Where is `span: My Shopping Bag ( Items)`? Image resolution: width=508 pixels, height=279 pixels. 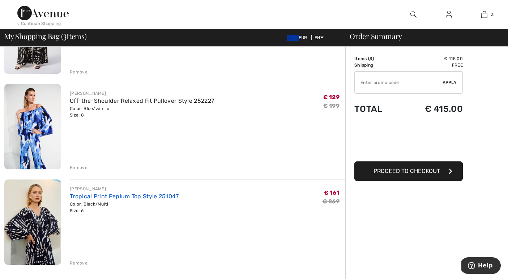
span: My Shopping Bag ( Items) is located at coordinates (46, 36).